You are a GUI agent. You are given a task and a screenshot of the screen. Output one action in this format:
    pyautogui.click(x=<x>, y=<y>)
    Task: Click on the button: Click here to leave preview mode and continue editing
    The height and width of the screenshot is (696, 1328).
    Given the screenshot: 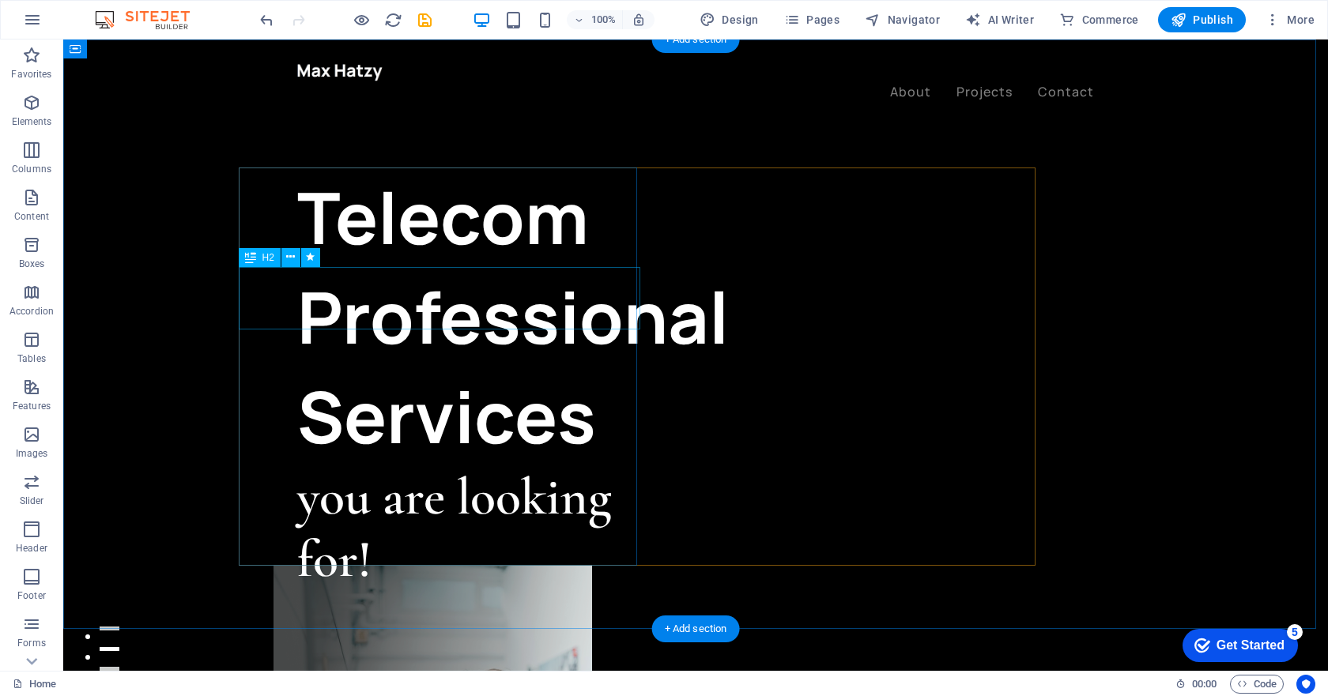 What is the action you would take?
    pyautogui.click(x=361, y=20)
    